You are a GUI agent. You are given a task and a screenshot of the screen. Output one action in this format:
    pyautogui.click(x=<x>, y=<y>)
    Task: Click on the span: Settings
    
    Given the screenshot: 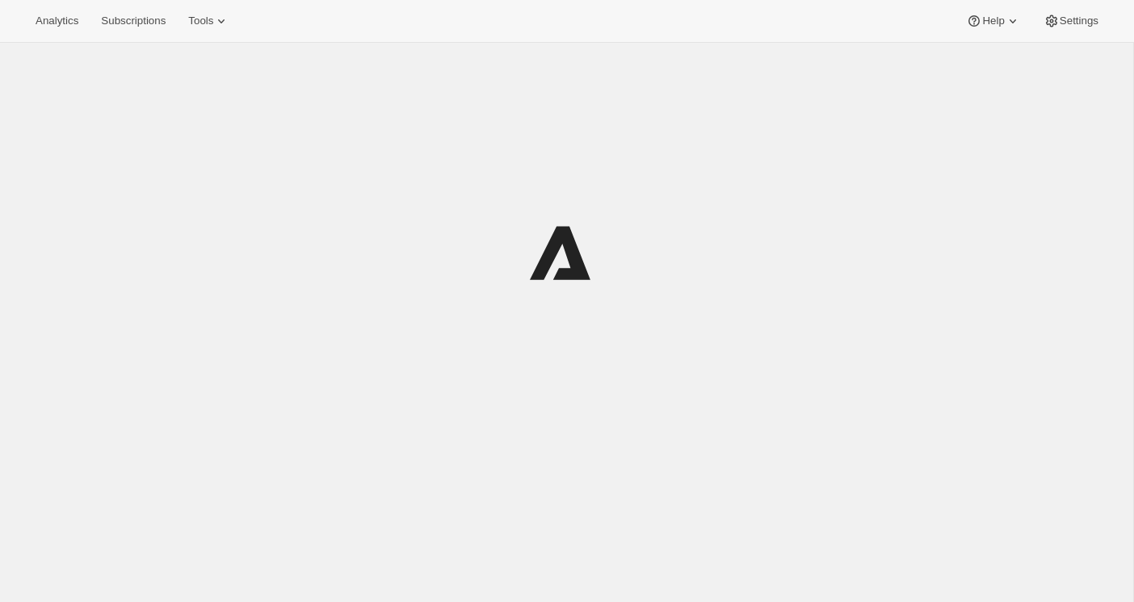 What is the action you would take?
    pyautogui.click(x=1079, y=21)
    